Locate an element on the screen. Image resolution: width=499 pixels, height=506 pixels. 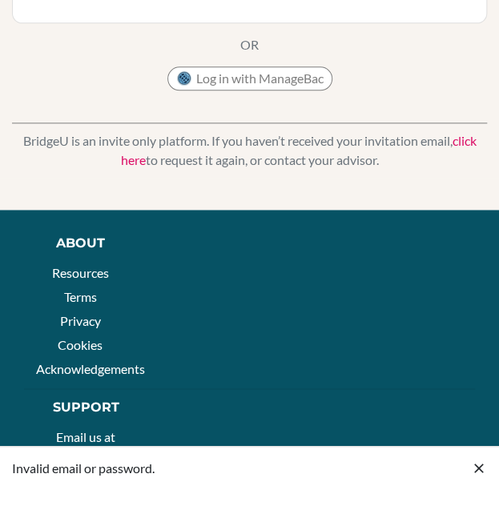
a: Cookies is located at coordinates (80, 344).